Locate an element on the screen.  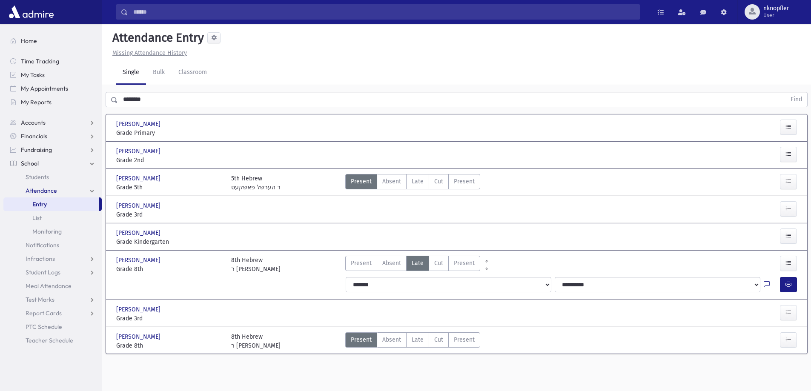
span: Financials is located at coordinates (34, 136).